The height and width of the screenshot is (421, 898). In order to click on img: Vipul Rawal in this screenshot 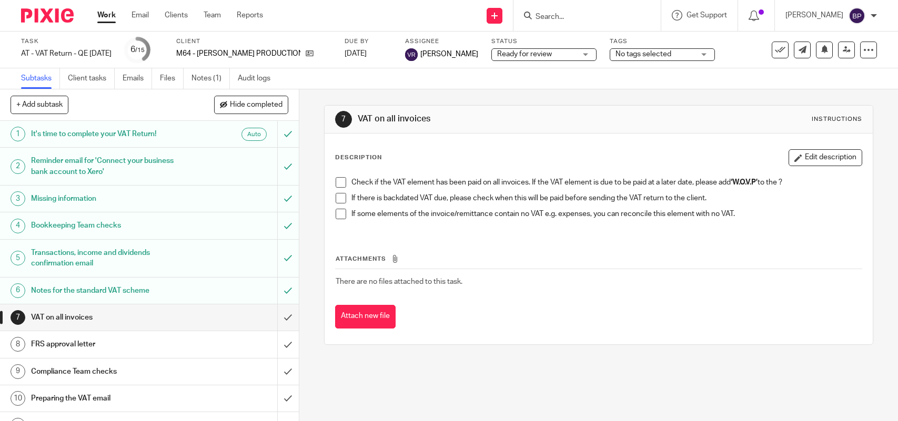, I will do `click(411, 55)`.